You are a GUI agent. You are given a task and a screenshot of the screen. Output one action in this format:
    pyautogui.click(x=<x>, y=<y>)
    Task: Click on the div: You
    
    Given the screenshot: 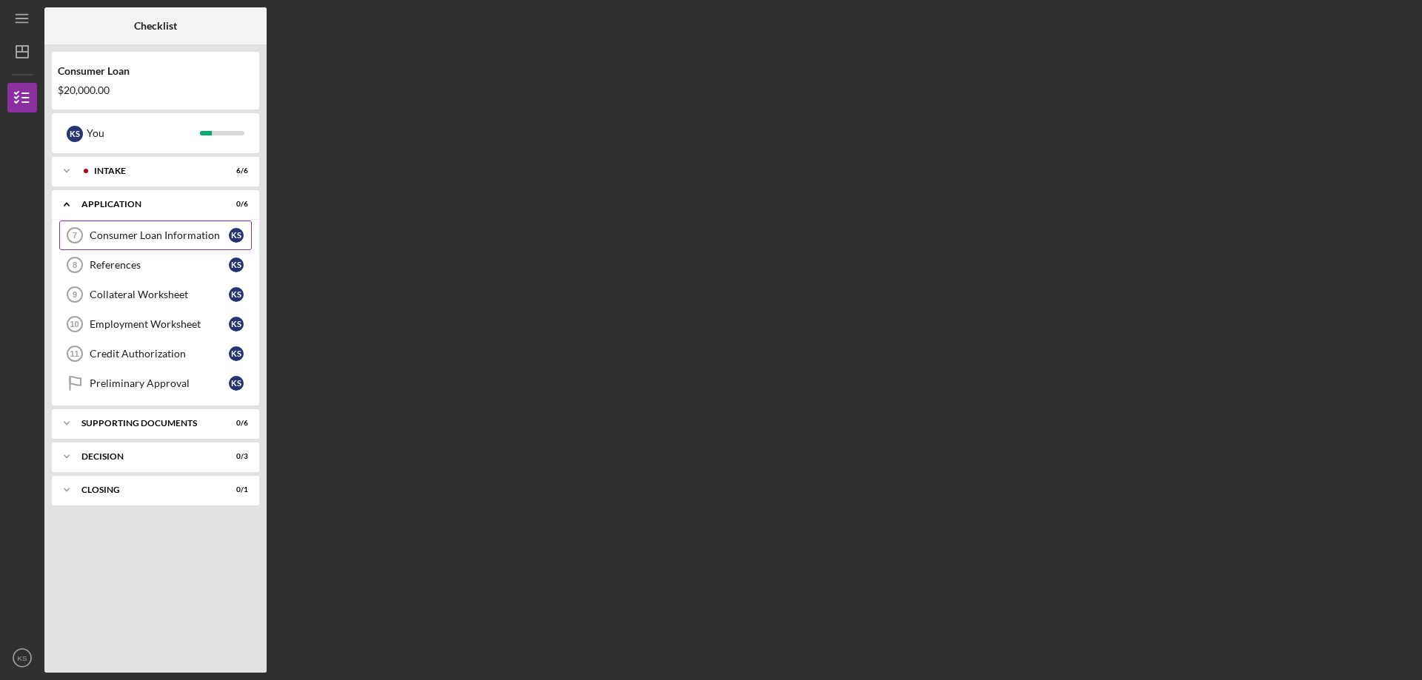 What is the action you would take?
    pyautogui.click(x=143, y=133)
    